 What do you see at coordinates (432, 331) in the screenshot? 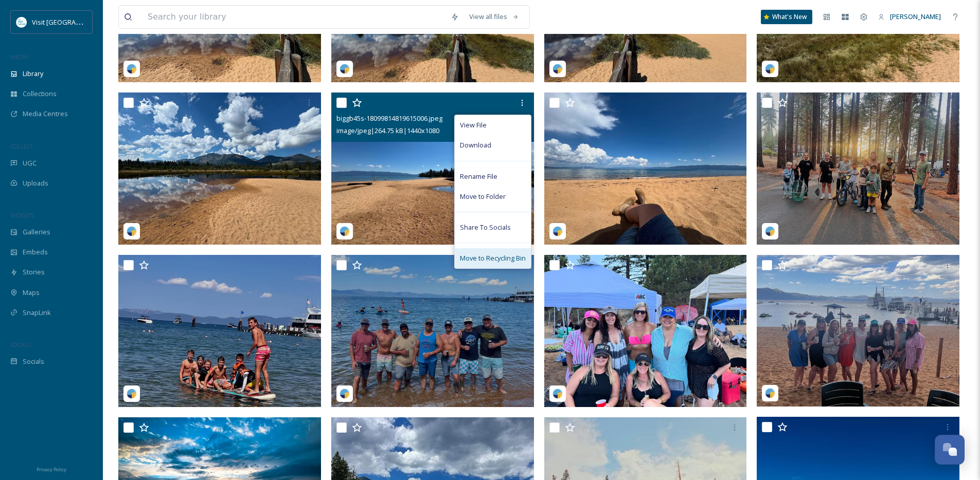
I see `img: nicoleferreira53-18092541856669244.jpeg` at bounding box center [432, 331].